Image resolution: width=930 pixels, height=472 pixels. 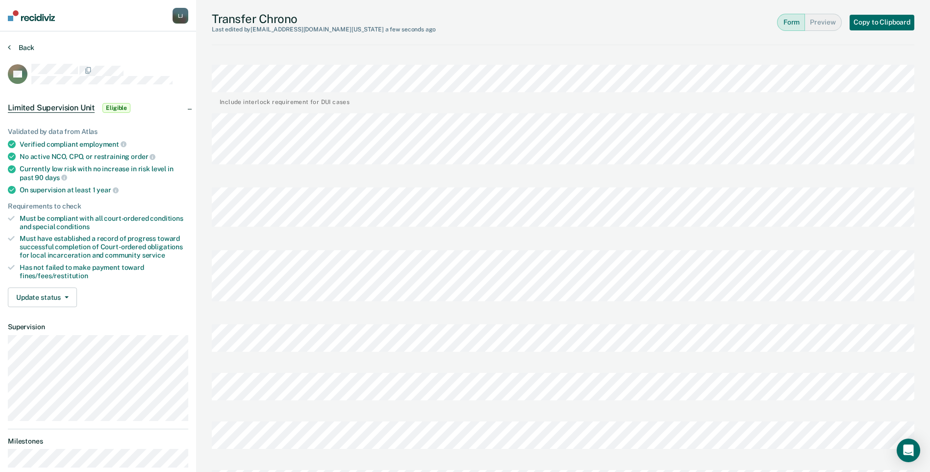 What do you see at coordinates (104, 272) in the screenshot?
I see `div: Has not failed to make payment toward` at bounding box center [104, 272].